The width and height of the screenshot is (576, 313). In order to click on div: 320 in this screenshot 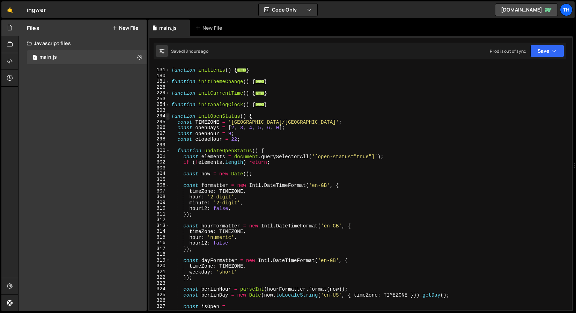, I will do `click(159, 265)`.